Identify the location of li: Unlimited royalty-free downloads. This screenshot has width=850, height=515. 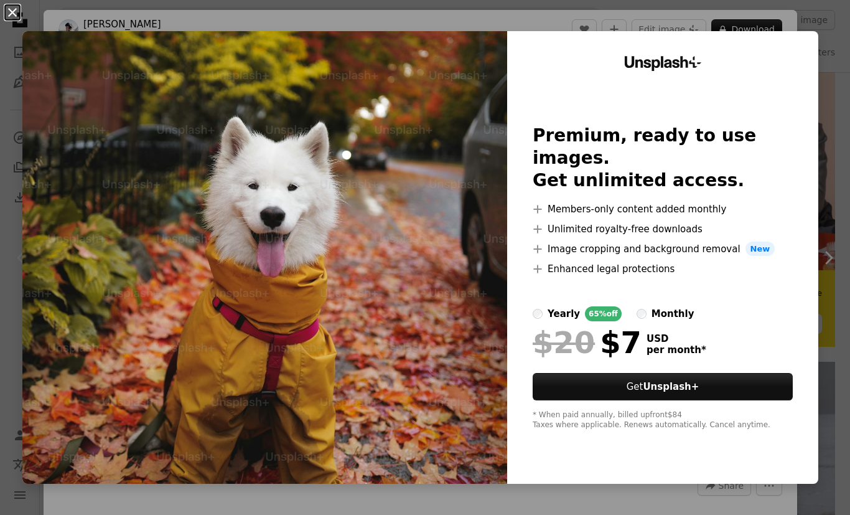
(663, 229).